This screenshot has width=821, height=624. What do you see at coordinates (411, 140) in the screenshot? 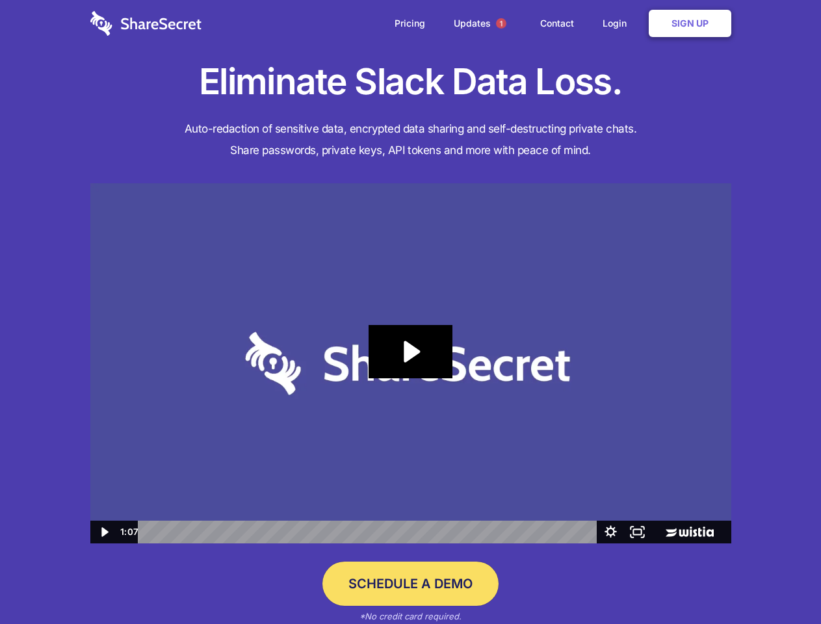
I see `h4: Auto-redaction of sensitive data, encrypted data sharing and self-destructing private chats. Shar...` at bounding box center [411, 140].